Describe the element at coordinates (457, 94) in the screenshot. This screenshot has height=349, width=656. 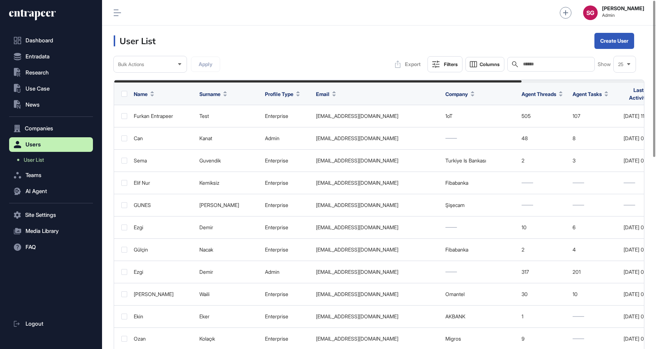
I see `span: Company` at that location.